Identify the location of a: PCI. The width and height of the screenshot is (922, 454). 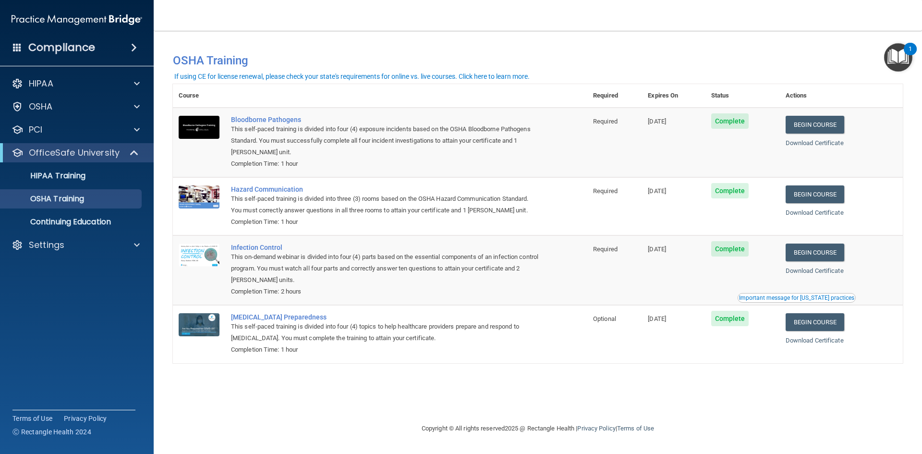
(75, 130).